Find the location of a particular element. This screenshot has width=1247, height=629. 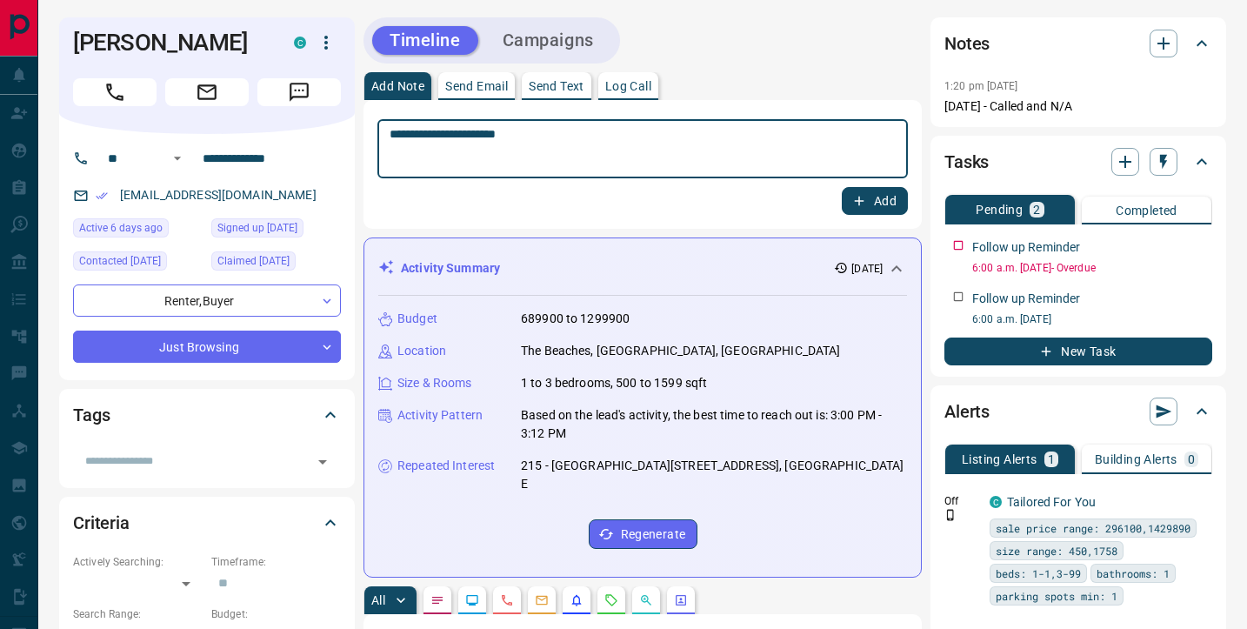

span: Active 6 days ago is located at coordinates (121, 228).